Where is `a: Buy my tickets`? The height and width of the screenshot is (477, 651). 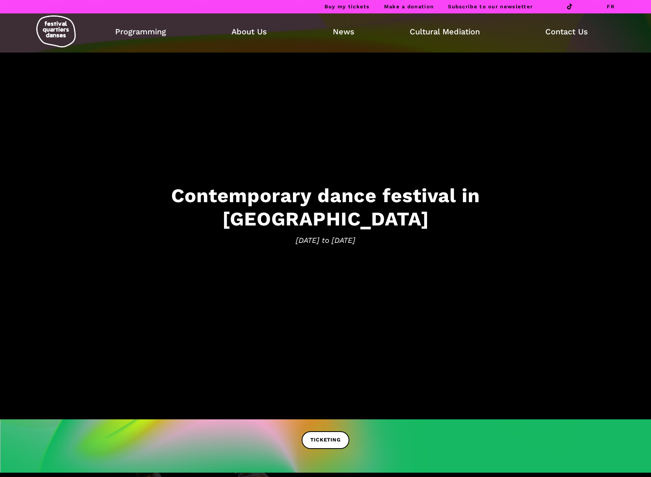
a: Buy my tickets is located at coordinates (347, 6).